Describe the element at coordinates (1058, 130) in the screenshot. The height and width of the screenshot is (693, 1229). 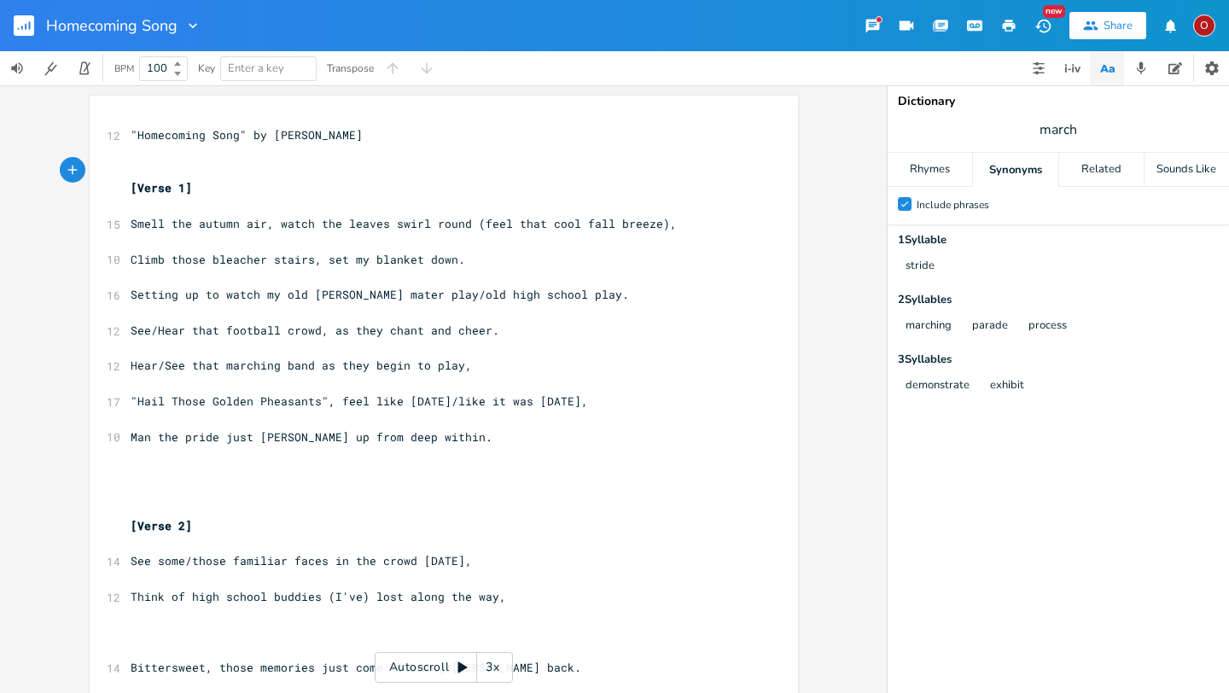
I see `span: march` at that location.